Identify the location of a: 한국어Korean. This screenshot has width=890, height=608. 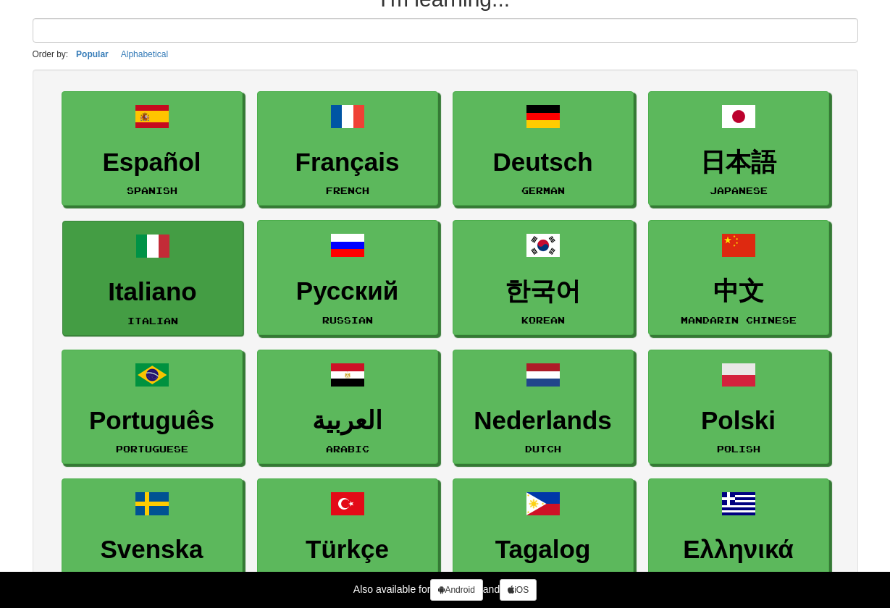
(543, 277).